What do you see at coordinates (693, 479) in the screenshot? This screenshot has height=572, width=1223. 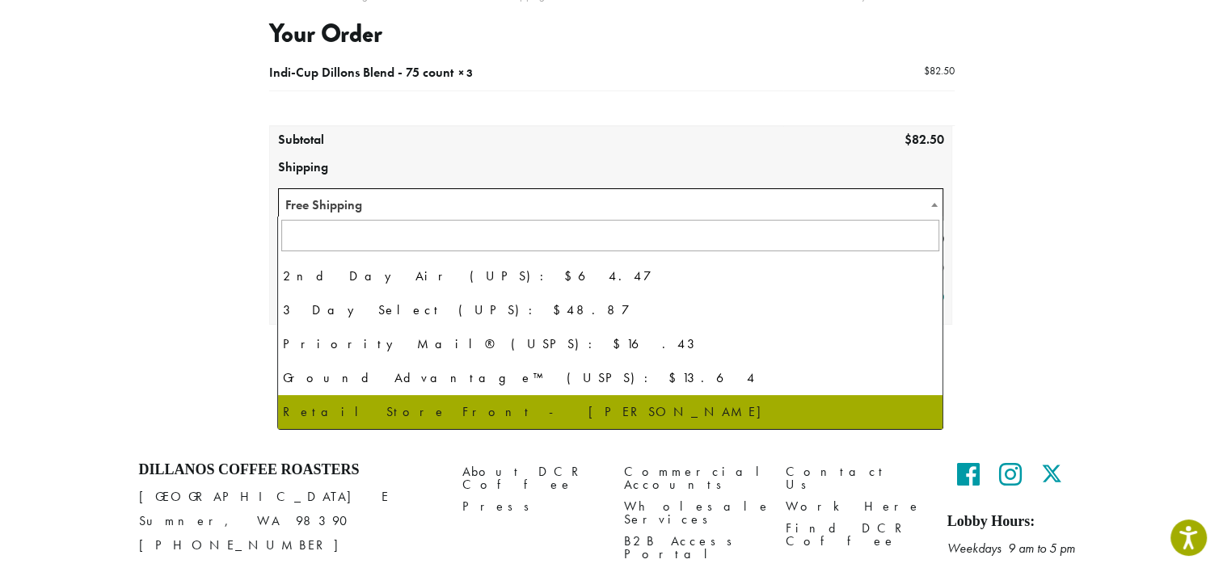 I see `a: Commercial Accounts` at bounding box center [693, 479].